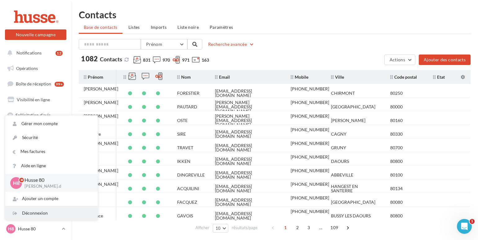  Describe the element at coordinates (187, 107) in the screenshot. I see `div: PAUTARD` at that location.